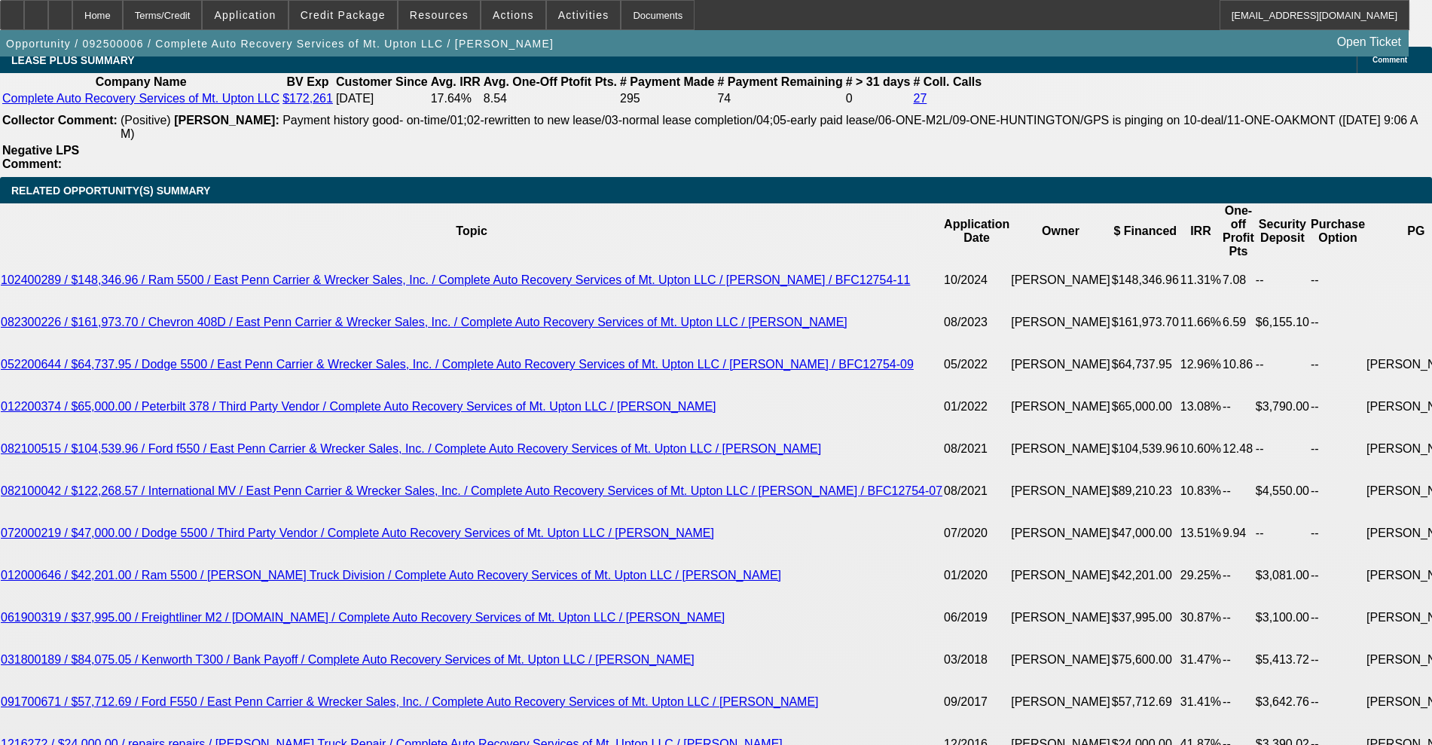  Describe the element at coordinates (410, 701) in the screenshot. I see `a: 091700671 / $57,712.69 / Ford F550 / East Penn Carrier & Wrecker Sales, Inc. / Complete Auto Reco...` at that location.